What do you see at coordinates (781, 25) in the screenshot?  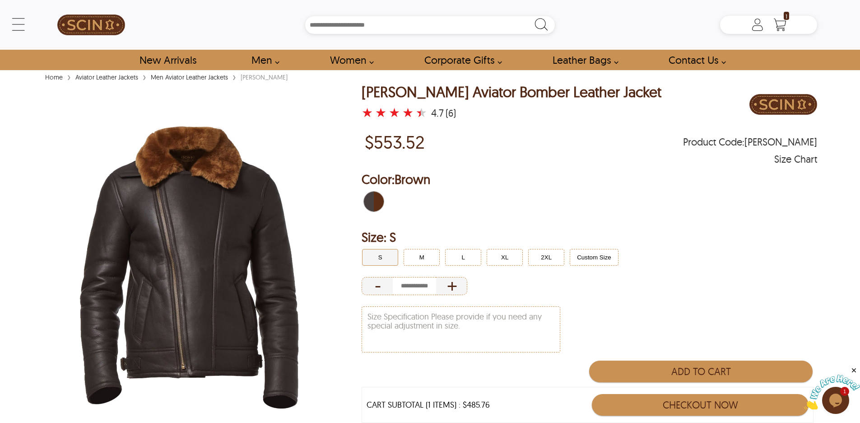 I see `a: Shopping Cart` at bounding box center [781, 25].